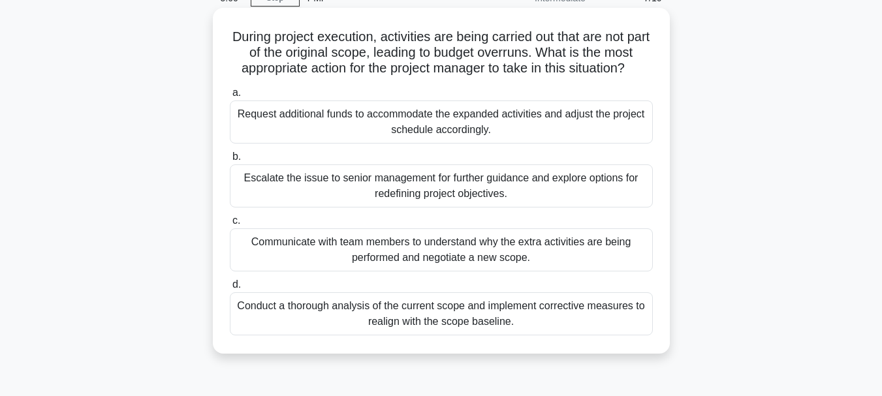 Image resolution: width=882 pixels, height=396 pixels. I want to click on span: b., so click(236, 156).